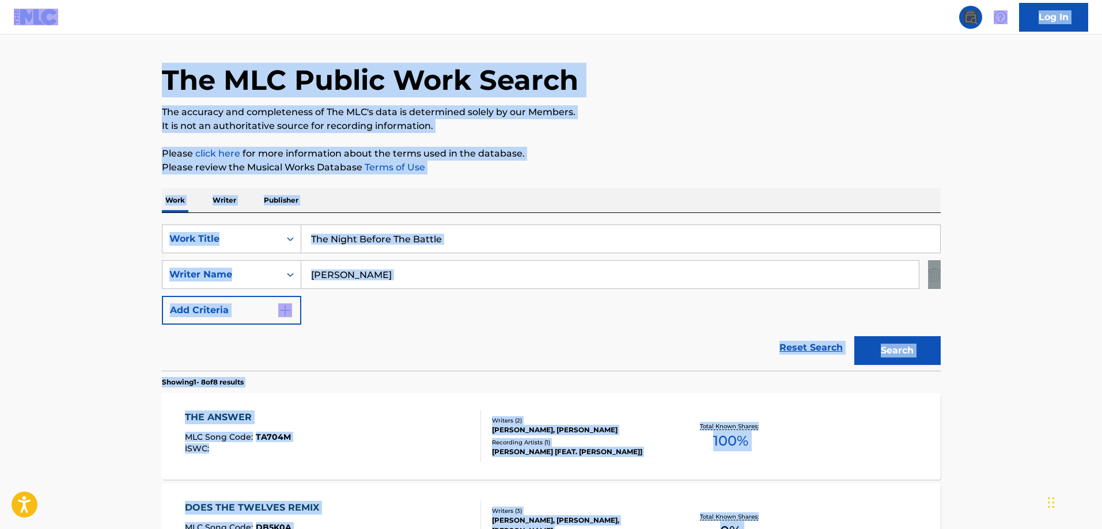 This screenshot has width=1102, height=529. Describe the element at coordinates (1000, 17) in the screenshot. I see `div: Help` at that location.